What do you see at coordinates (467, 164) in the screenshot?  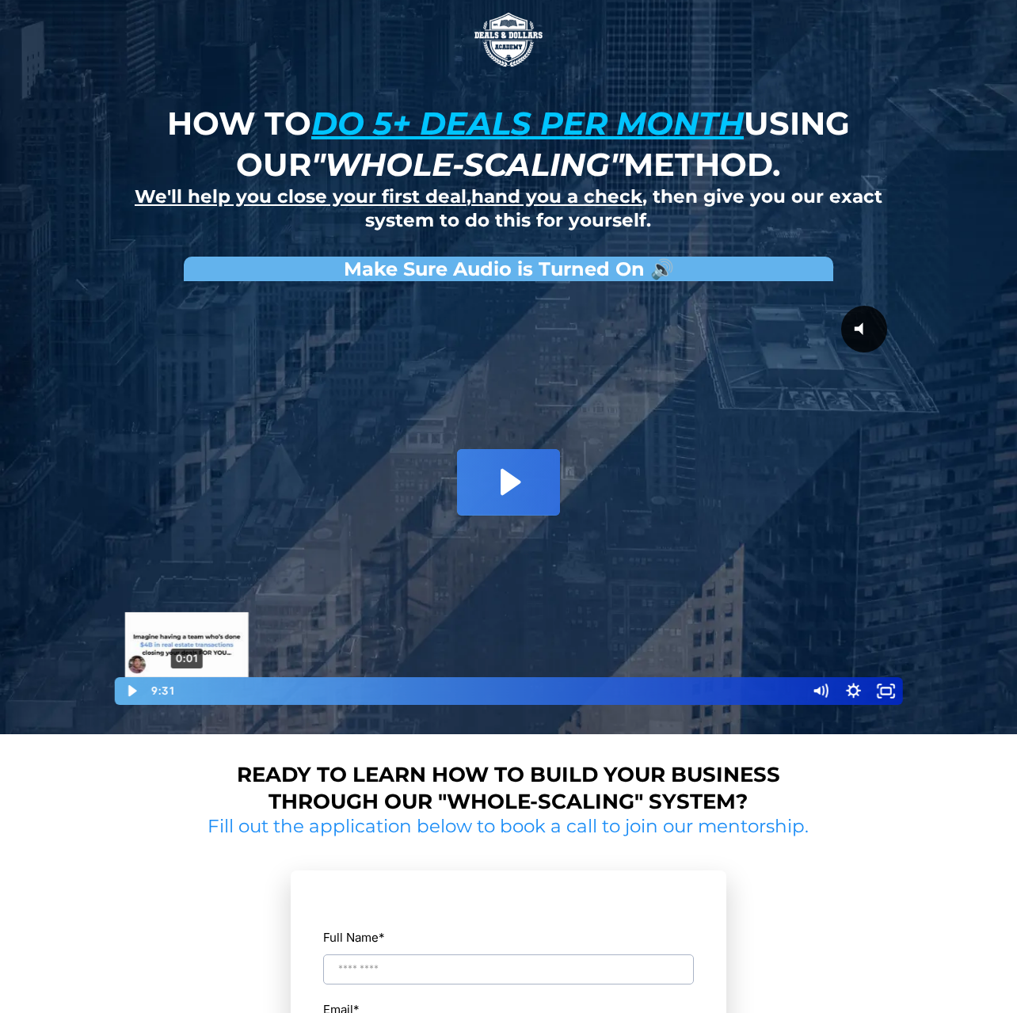 I see `em: "whole-scaling"` at bounding box center [467, 164].